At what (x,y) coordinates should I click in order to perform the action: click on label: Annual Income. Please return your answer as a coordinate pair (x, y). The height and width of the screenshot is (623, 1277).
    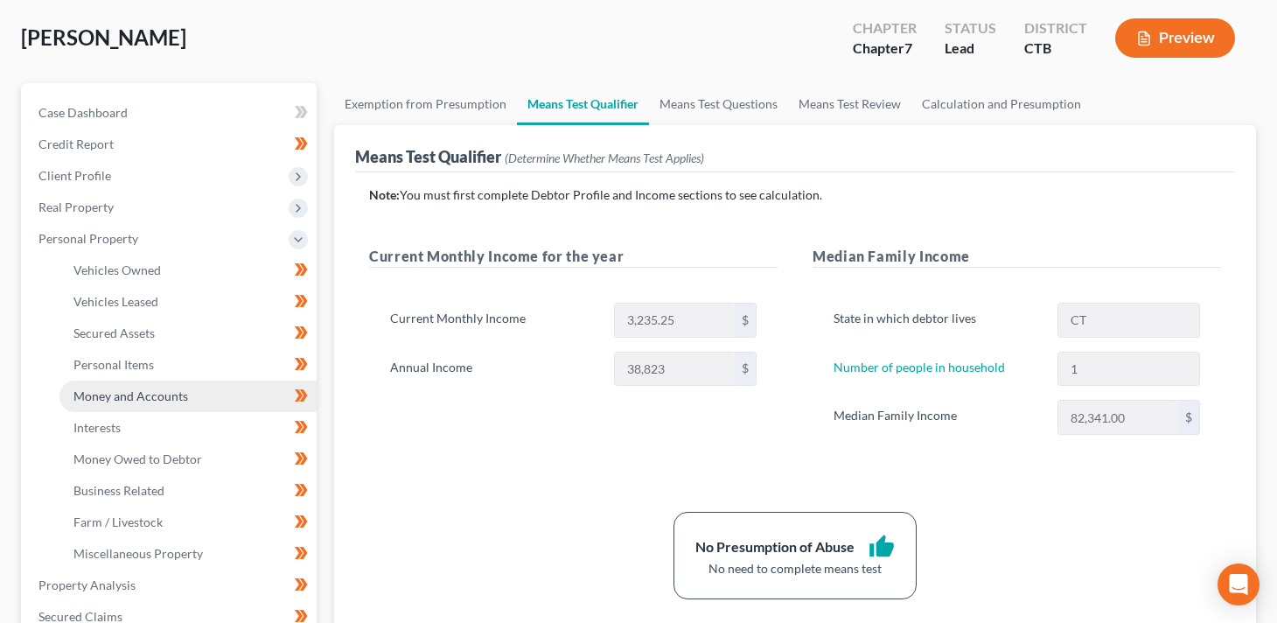
    Looking at the image, I should click on (493, 369).